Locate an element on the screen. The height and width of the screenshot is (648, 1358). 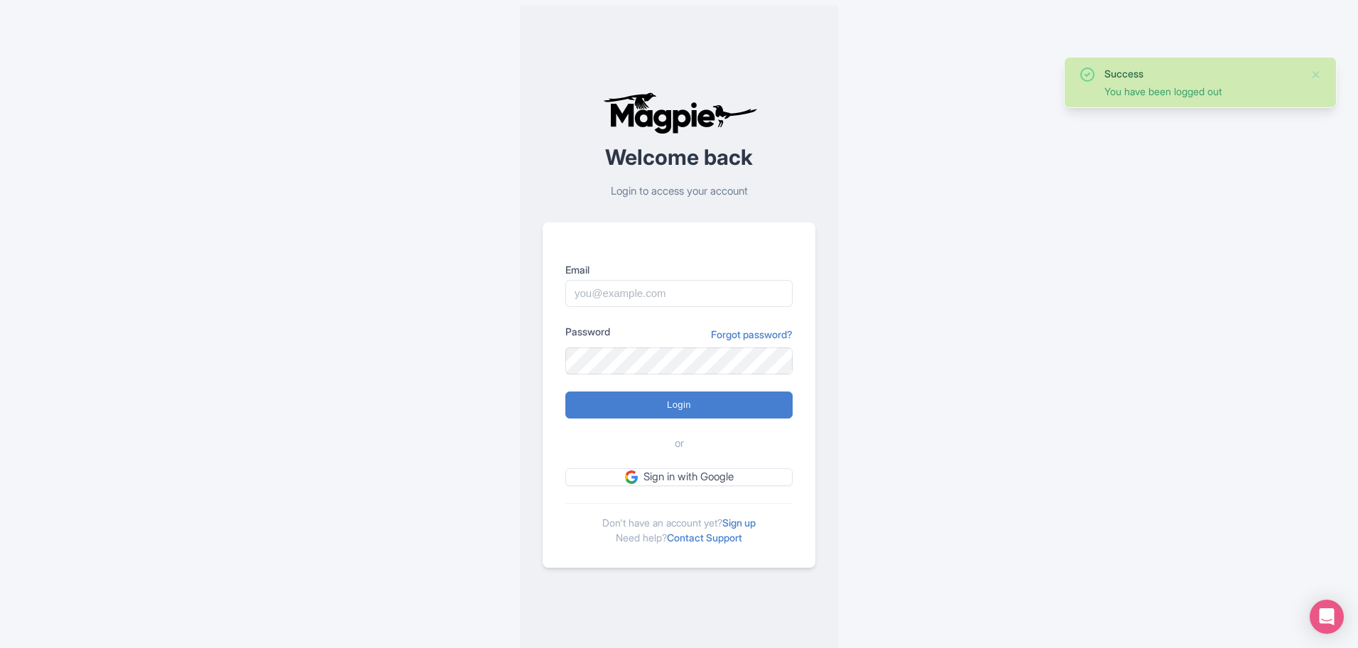
a: Sign in with Google is located at coordinates (679, 476).